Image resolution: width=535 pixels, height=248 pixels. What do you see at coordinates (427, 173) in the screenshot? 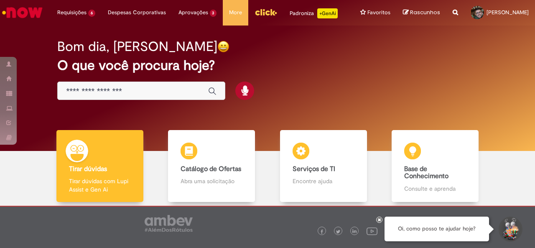
I see `b: Base de Conhecimento` at bounding box center [427, 173].